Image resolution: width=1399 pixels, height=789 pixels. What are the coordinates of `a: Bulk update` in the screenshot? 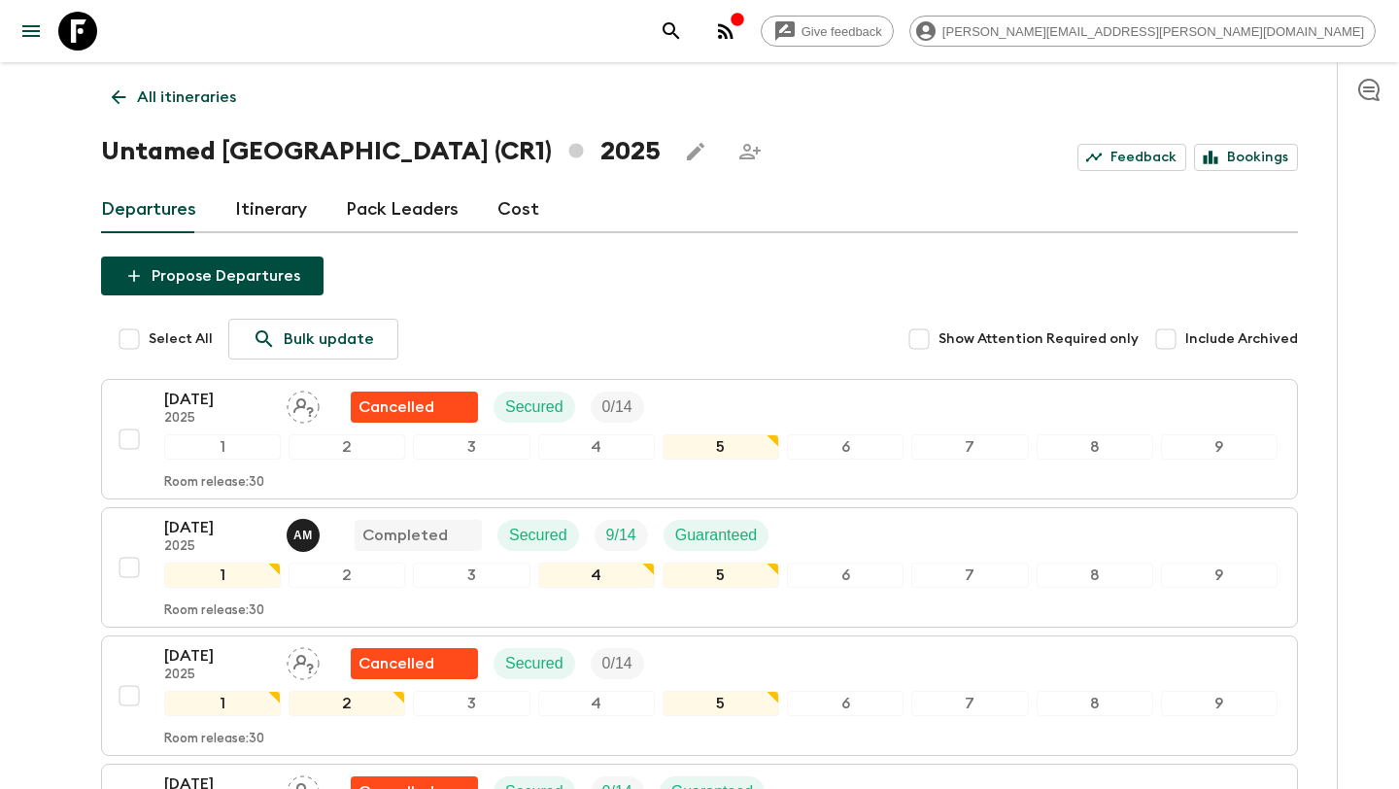 It's located at (313, 339).